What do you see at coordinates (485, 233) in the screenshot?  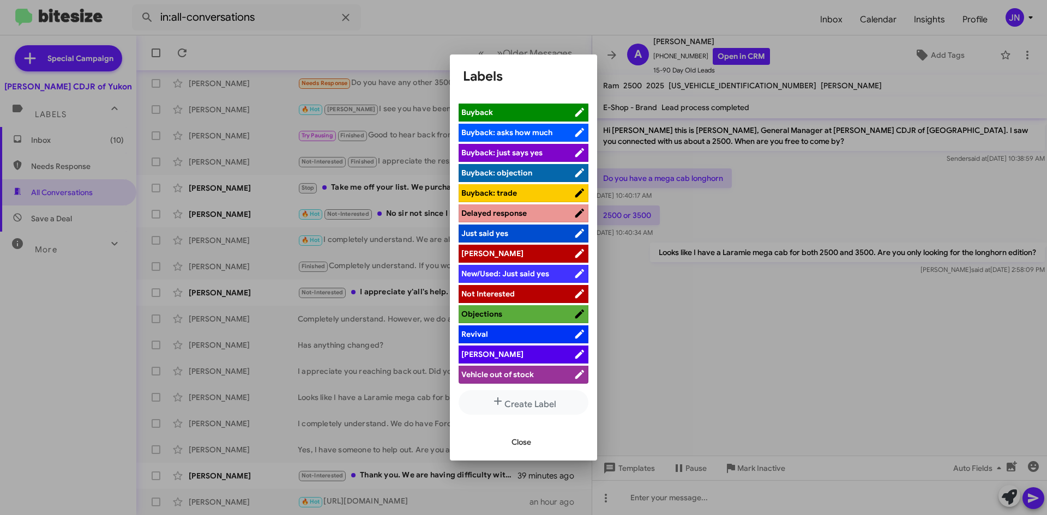 I see `span: Just said yes` at bounding box center [485, 233].